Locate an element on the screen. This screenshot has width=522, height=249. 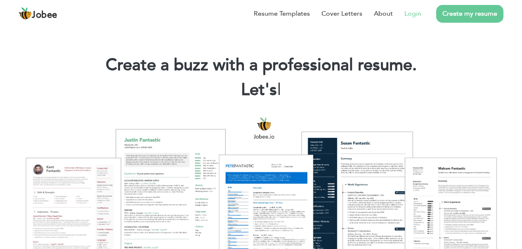
a: Cover Letters is located at coordinates (341, 14).